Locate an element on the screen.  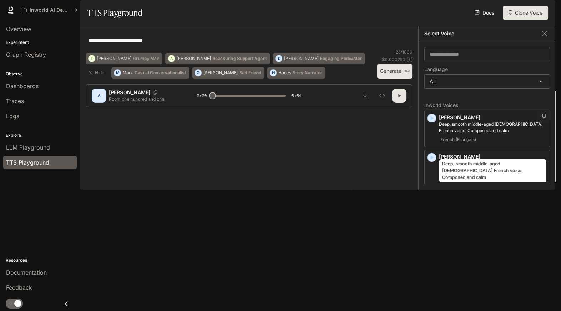
div: D is located at coordinates (279, 59).